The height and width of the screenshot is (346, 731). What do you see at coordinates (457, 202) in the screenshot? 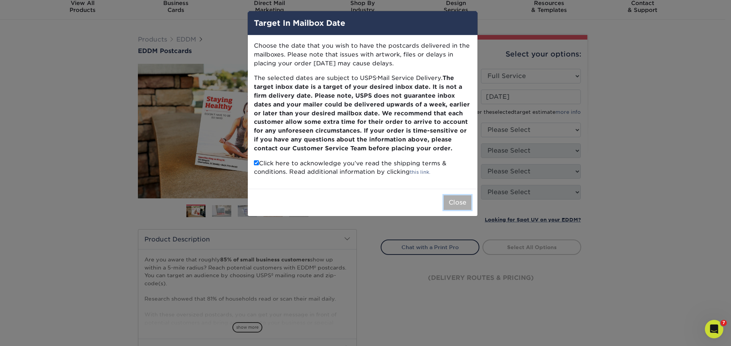
I see `button: Close` at bounding box center [457, 202].